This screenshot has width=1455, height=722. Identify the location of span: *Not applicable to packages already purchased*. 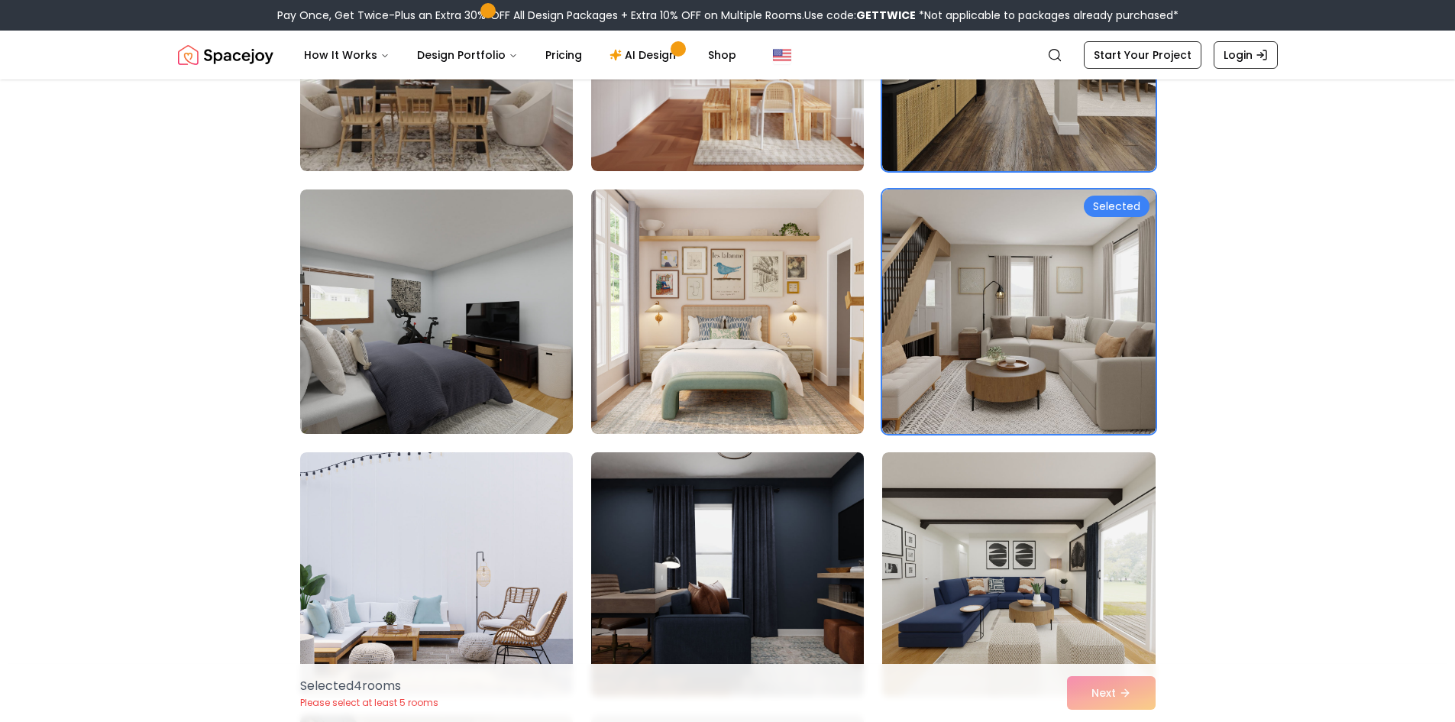
(1047, 15).